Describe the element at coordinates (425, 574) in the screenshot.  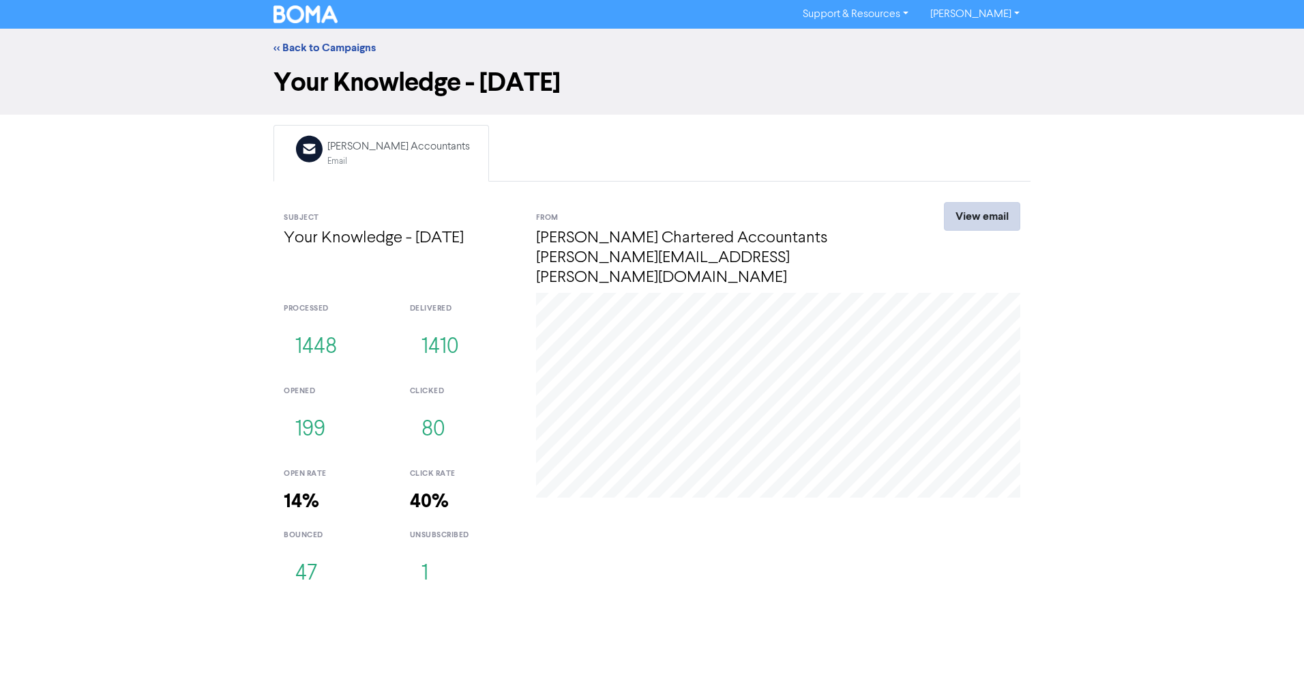
I see `button: 1` at that location.